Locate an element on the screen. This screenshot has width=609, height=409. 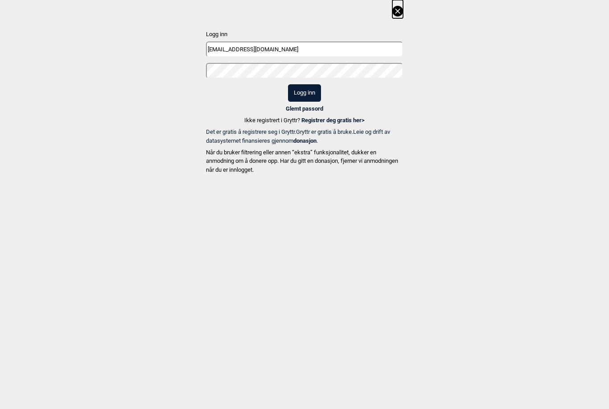
p: Logg inn is located at coordinates (304, 34).